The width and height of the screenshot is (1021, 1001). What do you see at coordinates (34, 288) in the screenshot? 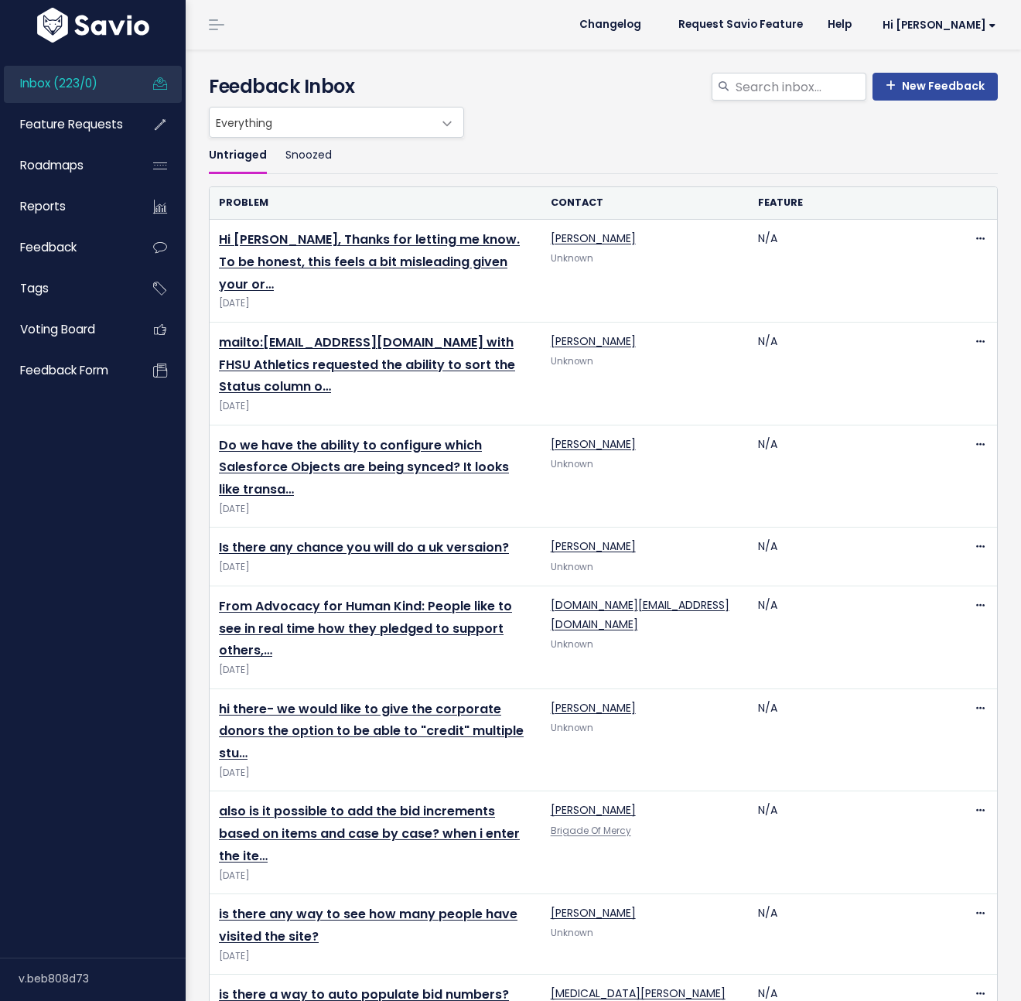
I see `span: Tags` at bounding box center [34, 288].